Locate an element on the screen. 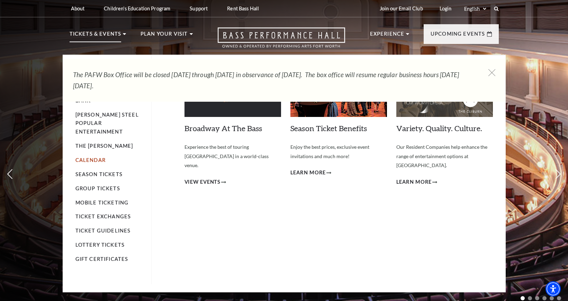 Image resolution: width=568 pixels, height=301 pixels. p: Rent Bass Hall is located at coordinates (243, 8).